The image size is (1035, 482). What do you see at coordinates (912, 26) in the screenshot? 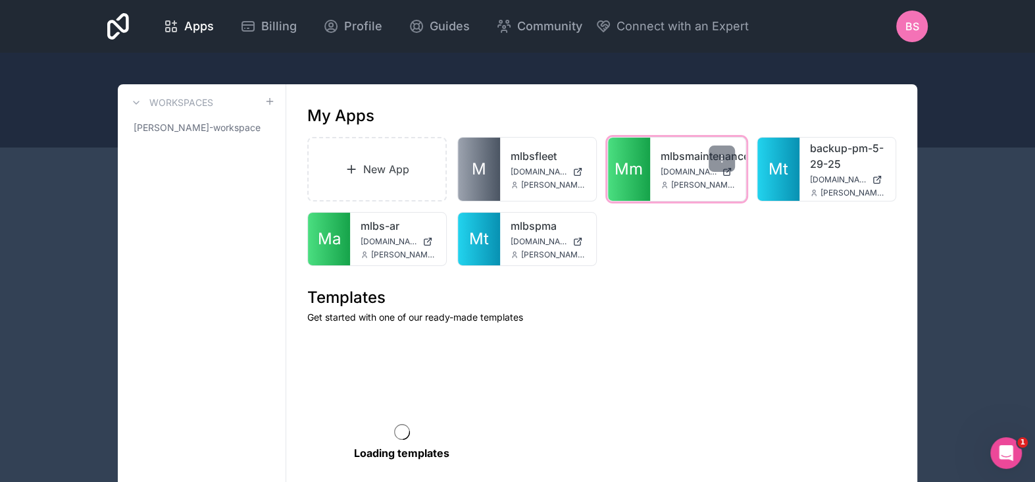
I see `span: BS` at bounding box center [912, 26].